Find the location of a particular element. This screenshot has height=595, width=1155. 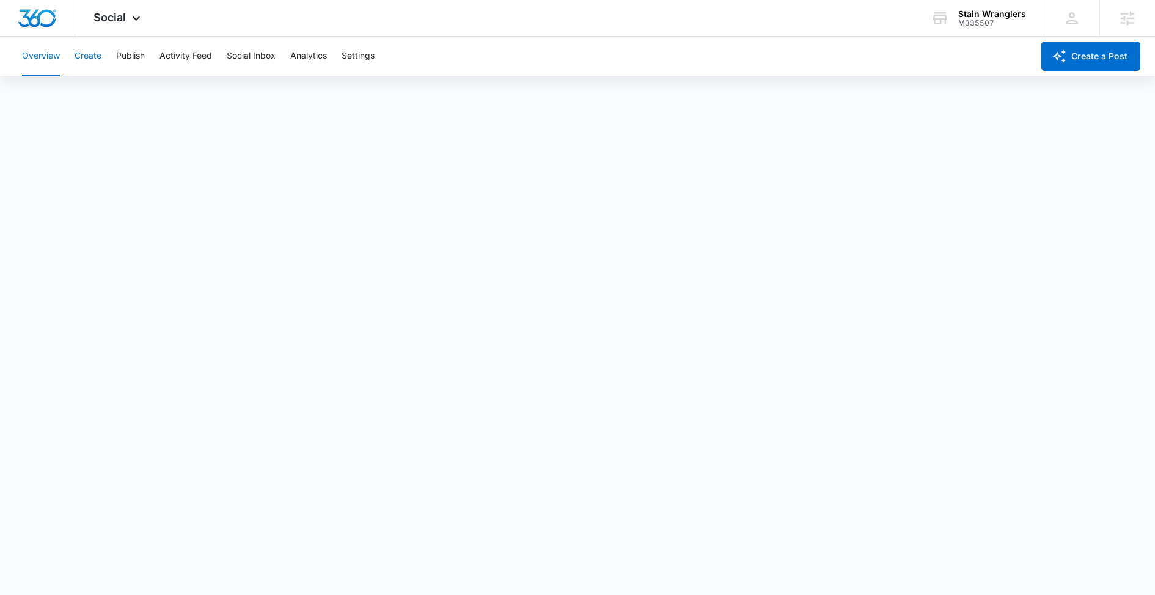

button: Analytics is located at coordinates (309, 56).